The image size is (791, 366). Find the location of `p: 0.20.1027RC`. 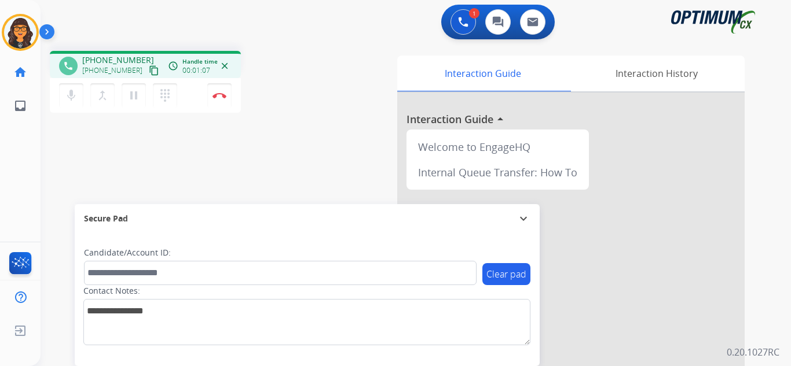

p: 0.20.1027RC is located at coordinates (752, 353).